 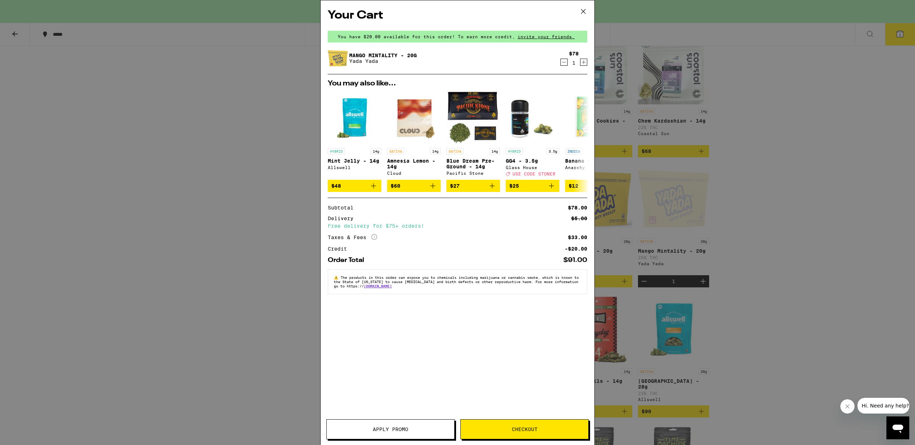 What do you see at coordinates (383, 61) in the screenshot?
I see `p: Yada Yada` at bounding box center [383, 61].